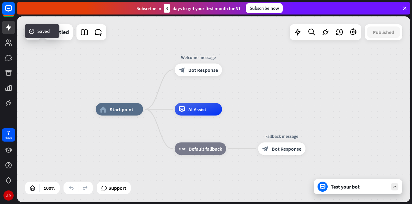 The image size is (412, 204). I want to click on i: block_fallback, so click(182, 149).